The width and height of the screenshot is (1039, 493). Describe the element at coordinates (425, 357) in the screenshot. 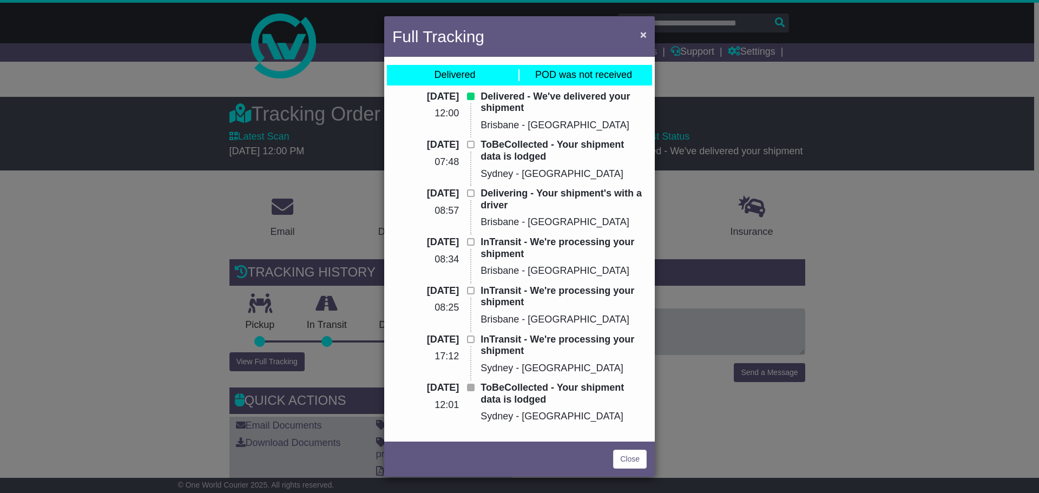

I see `p: 17:12` at that location.